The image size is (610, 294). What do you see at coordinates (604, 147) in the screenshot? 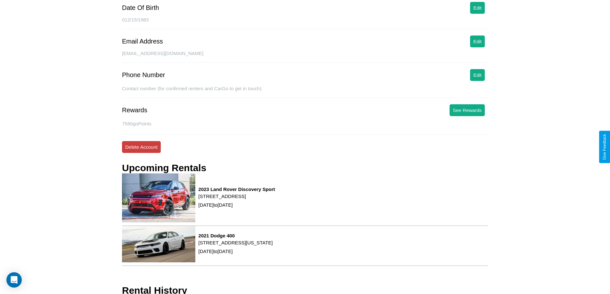
I see `div: Give Feedback` at bounding box center [604, 147].